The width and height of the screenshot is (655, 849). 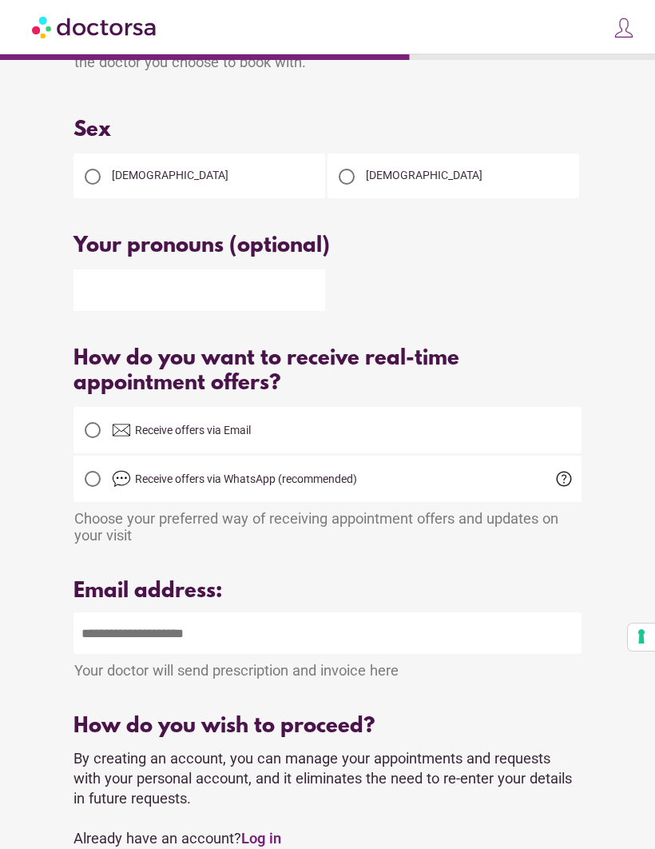 What do you see at coordinates (327, 591) in the screenshot?
I see `div: Email address:` at bounding box center [327, 591].